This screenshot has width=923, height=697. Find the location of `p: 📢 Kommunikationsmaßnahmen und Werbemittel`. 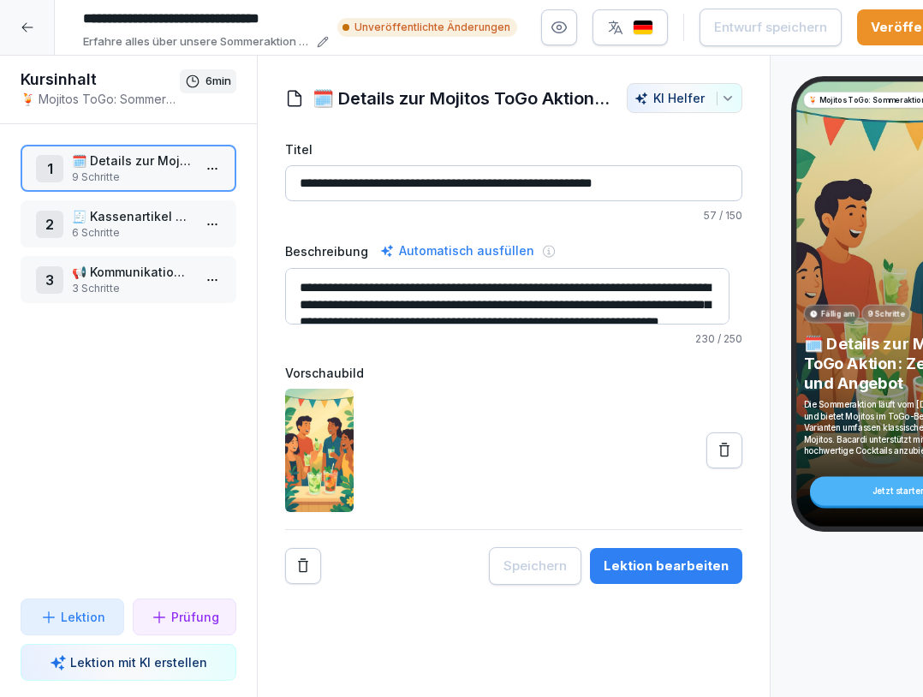

p: 📢 Kommunikationsmaßnahmen und Werbemittel is located at coordinates (132, 272).